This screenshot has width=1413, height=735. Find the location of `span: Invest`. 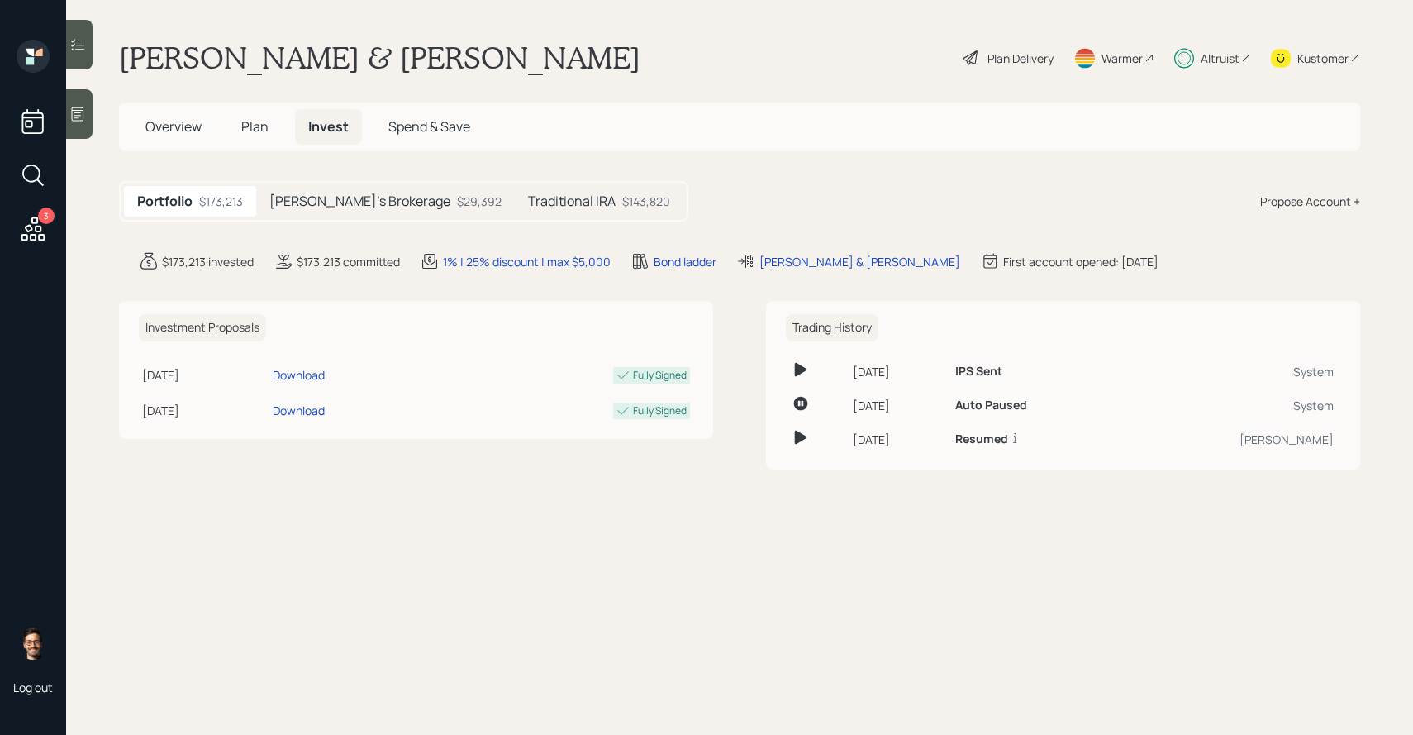

span: Invest is located at coordinates (328, 126).